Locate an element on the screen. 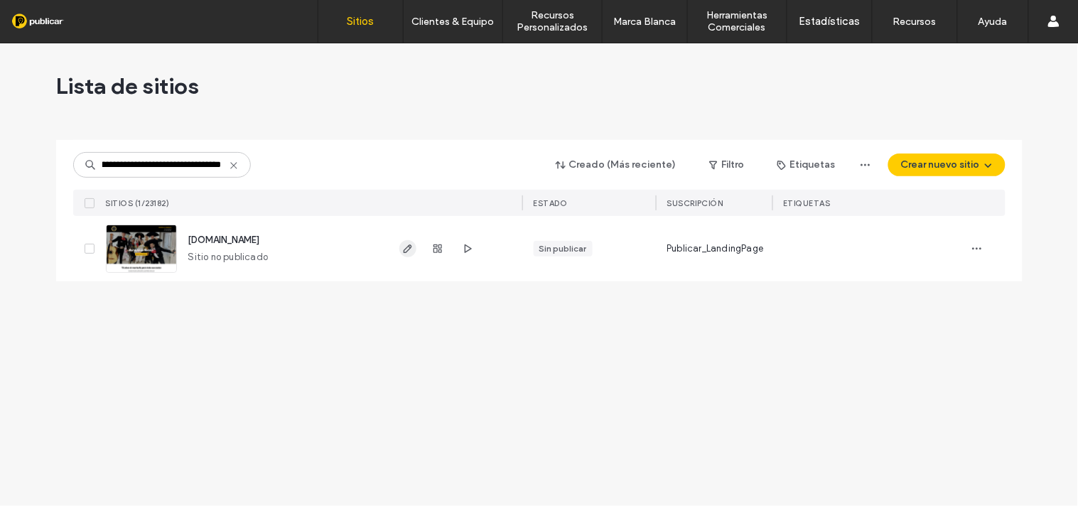 Image resolution: width=1078 pixels, height=506 pixels. button: Etiquetas is located at coordinates (807, 165).